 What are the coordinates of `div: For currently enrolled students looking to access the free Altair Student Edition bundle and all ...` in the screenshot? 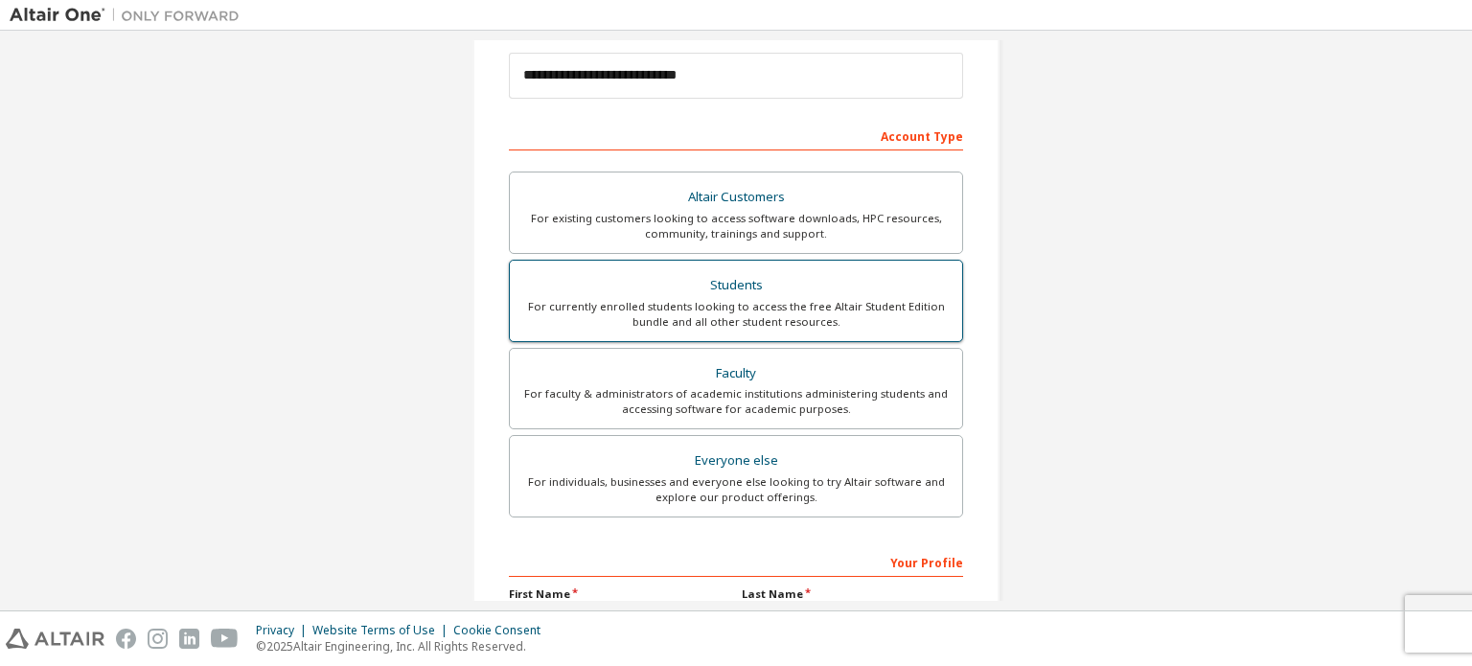 It's located at (736, 314).